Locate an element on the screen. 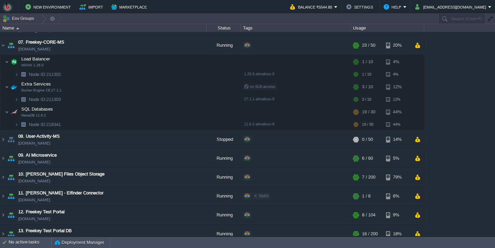  div: Name is located at coordinates (104, 28).